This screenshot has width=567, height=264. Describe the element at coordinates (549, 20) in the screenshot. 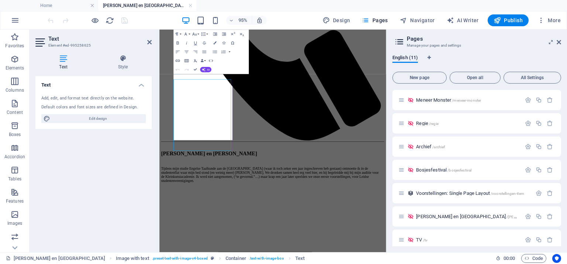

I see `button: More` at that location.